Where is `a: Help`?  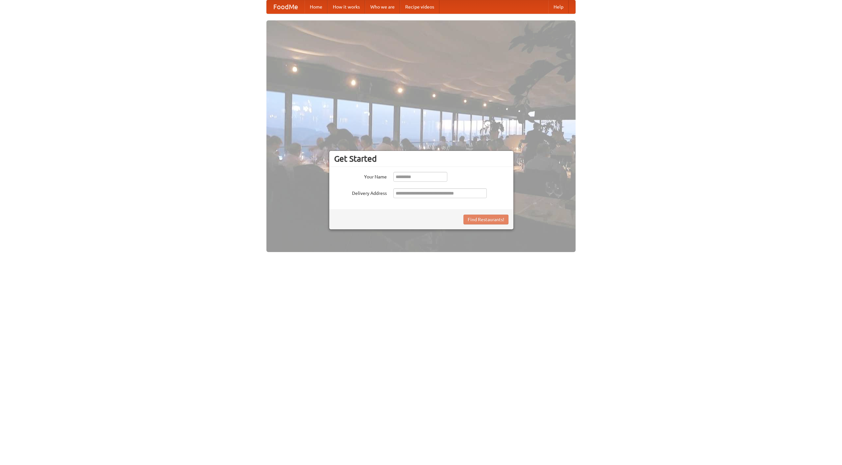 a: Help is located at coordinates (558, 7).